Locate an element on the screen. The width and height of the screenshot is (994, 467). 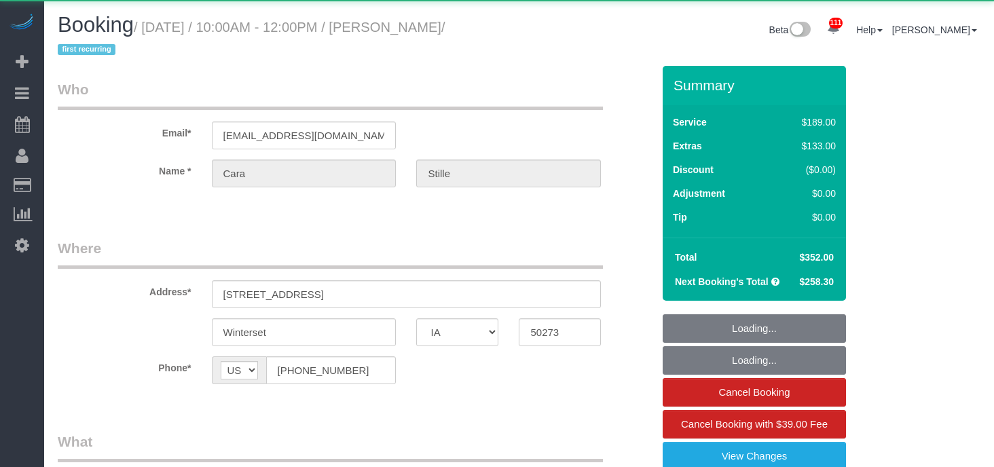
a: 111 is located at coordinates (833, 29).